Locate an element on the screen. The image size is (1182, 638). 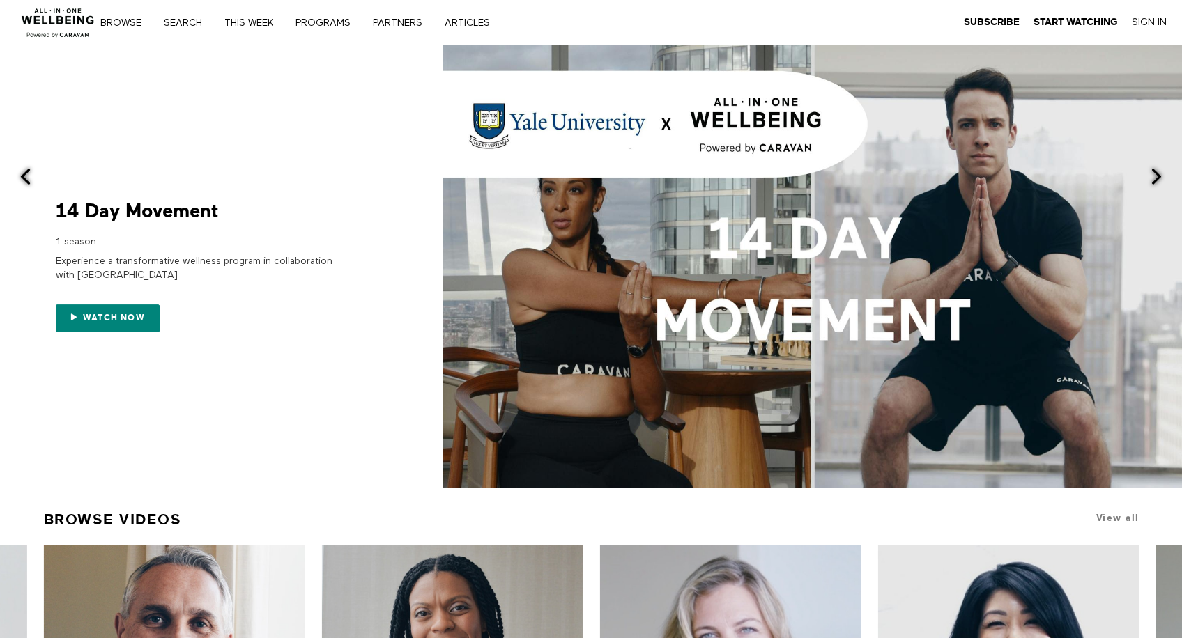
nav: Primary is located at coordinates (314, 22).